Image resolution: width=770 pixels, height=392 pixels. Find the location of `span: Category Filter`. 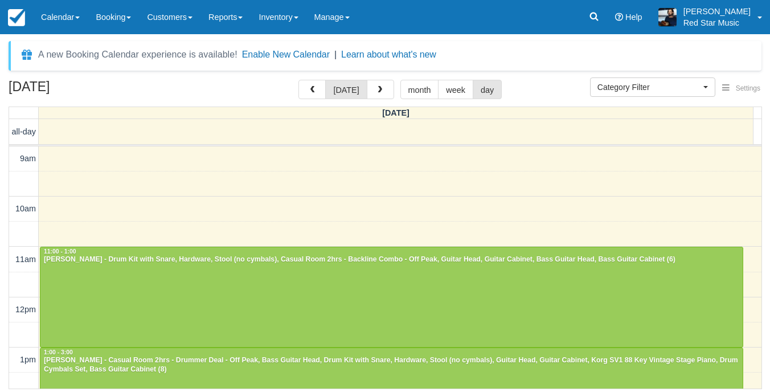

span: Category Filter is located at coordinates (649, 87).